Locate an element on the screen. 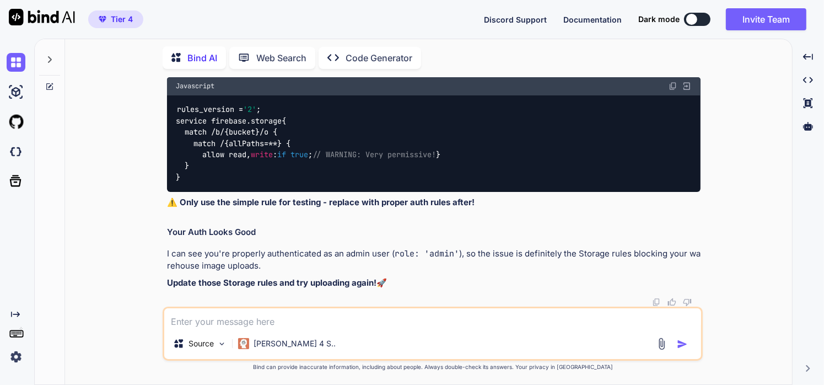 The height and width of the screenshot is (385, 824). strong: ⚠️ Only use the simple rule for testing - replace with proper auth rules after! is located at coordinates (321, 202).